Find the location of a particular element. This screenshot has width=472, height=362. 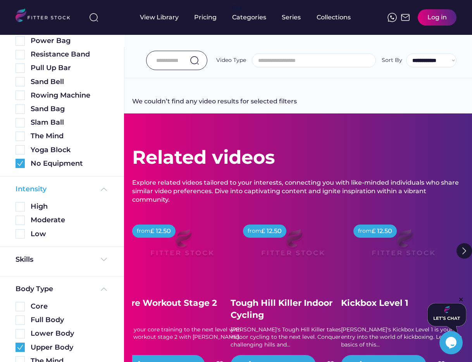

div: Intensity is located at coordinates (31, 189).